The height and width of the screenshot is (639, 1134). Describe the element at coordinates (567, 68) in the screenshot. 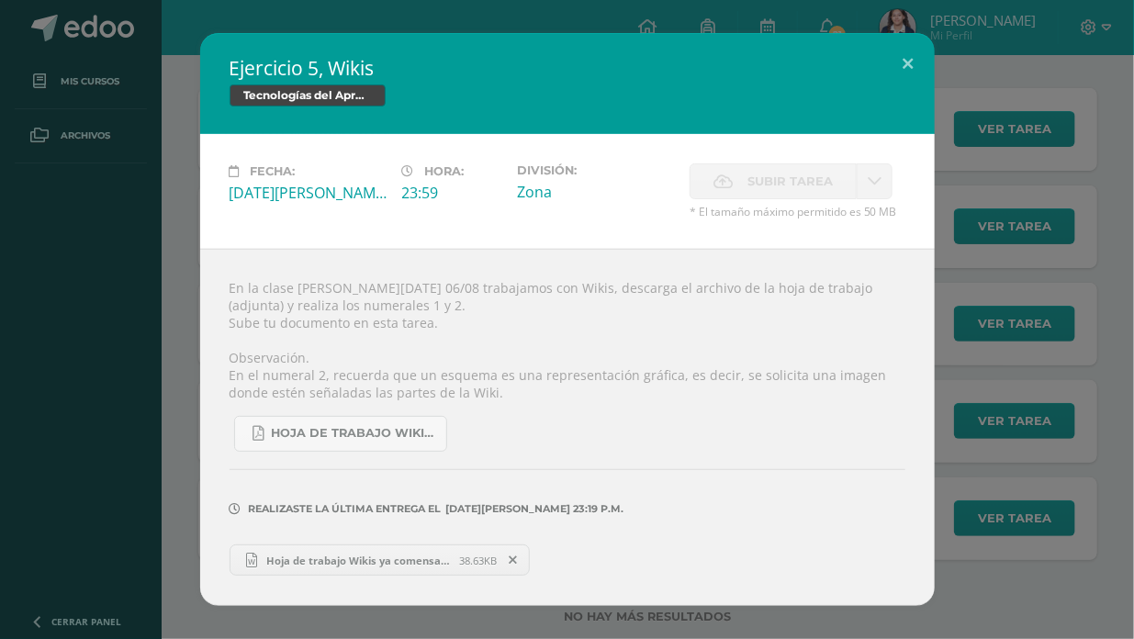

I see `h2: Ejercicio 5, Wikis` at that location.